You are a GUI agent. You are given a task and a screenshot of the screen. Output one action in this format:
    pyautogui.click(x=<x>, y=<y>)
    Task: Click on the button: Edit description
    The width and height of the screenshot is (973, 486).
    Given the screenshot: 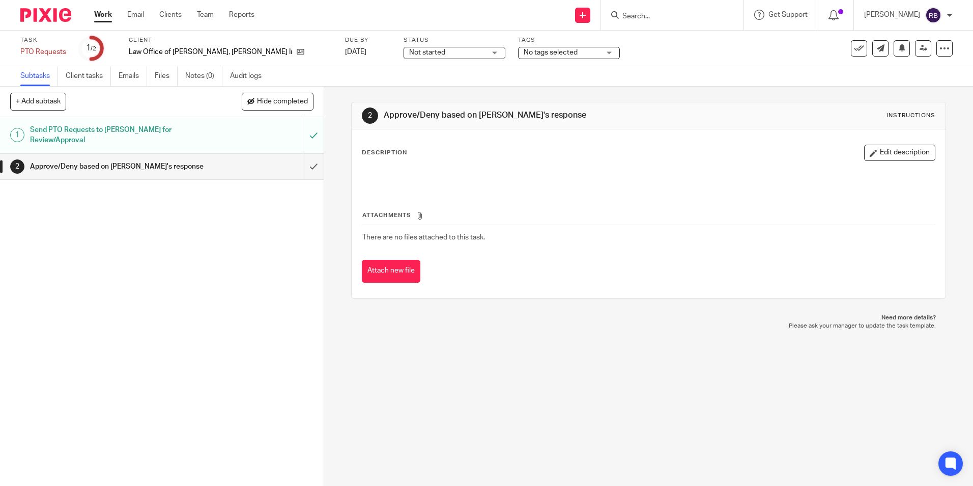 What is the action you would take?
    pyautogui.click(x=900, y=153)
    